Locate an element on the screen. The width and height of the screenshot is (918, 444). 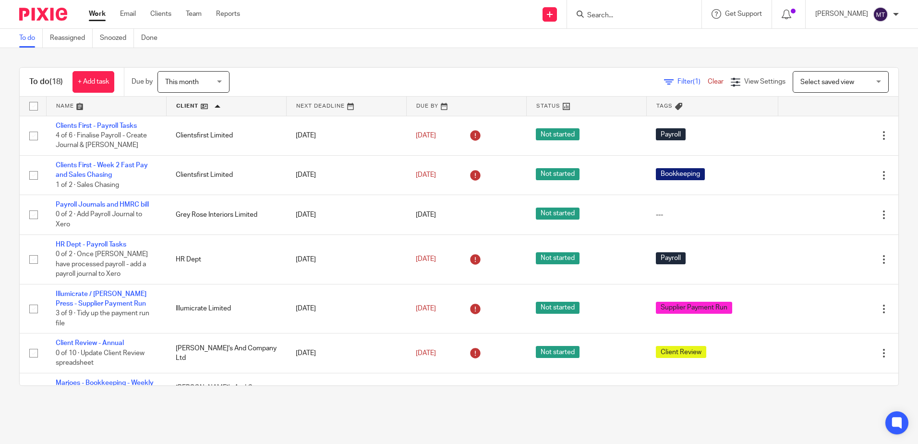
a: + Add task is located at coordinates (93, 82).